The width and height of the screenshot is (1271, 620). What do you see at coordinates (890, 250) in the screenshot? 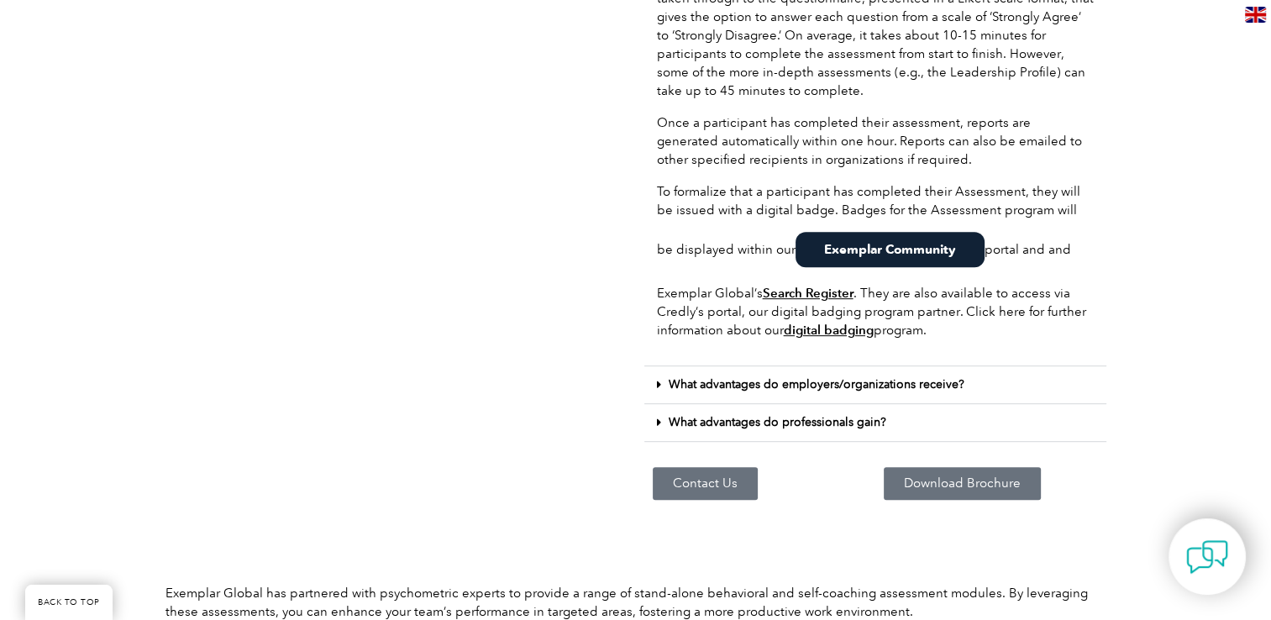
I see `a: Exemplar Community` at bounding box center [890, 250].